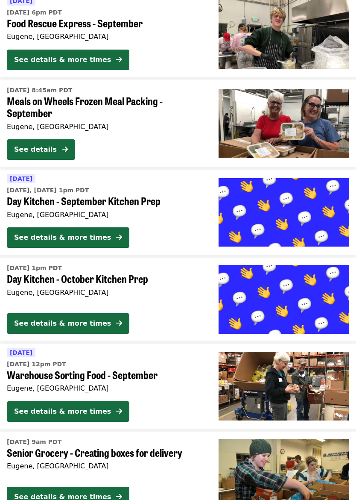  What do you see at coordinates (106, 107) in the screenshot?
I see `span: Meals on Wheels Frozen Meal Packing - September` at bounding box center [106, 107].